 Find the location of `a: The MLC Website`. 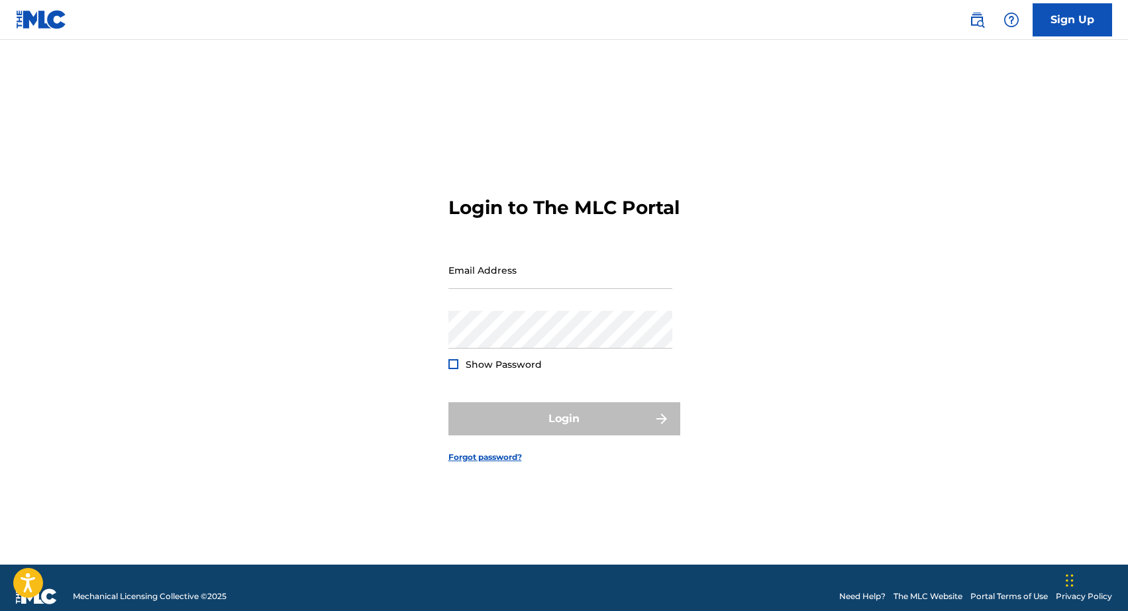

a: The MLC Website is located at coordinates (928, 596).